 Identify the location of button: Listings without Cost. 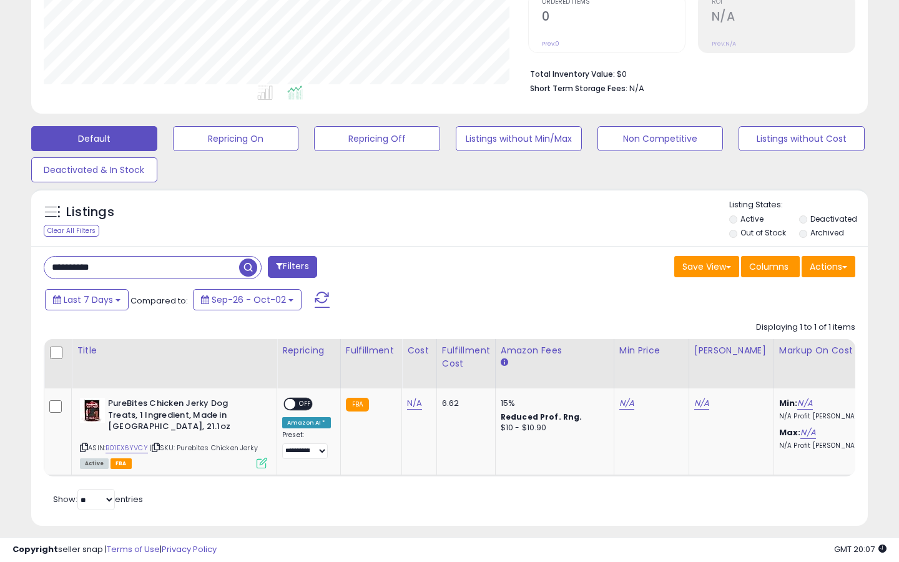
(801, 139).